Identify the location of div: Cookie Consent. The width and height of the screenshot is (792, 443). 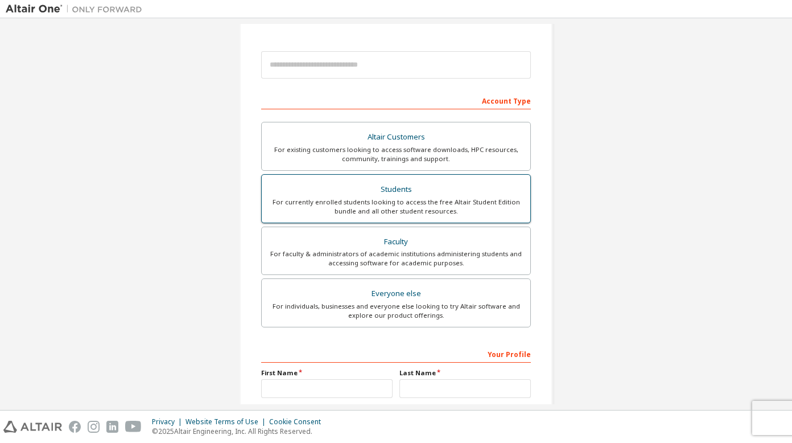
(298, 422).